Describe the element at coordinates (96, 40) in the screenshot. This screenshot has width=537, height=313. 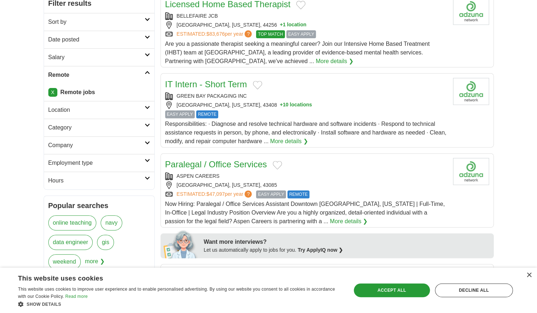
I see `h2: Date posted` at that location.